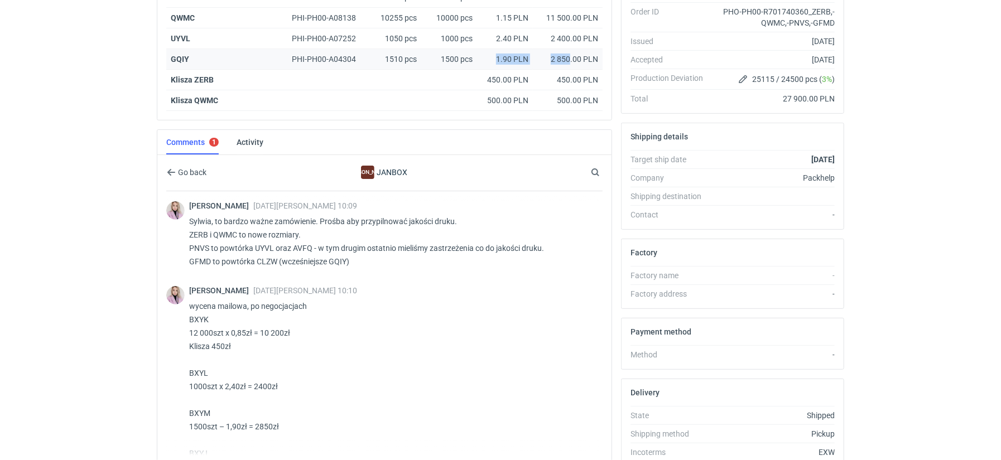 This screenshot has height=460, width=1001. Describe the element at coordinates (186, 172) in the screenshot. I see `button: Go back` at that location.